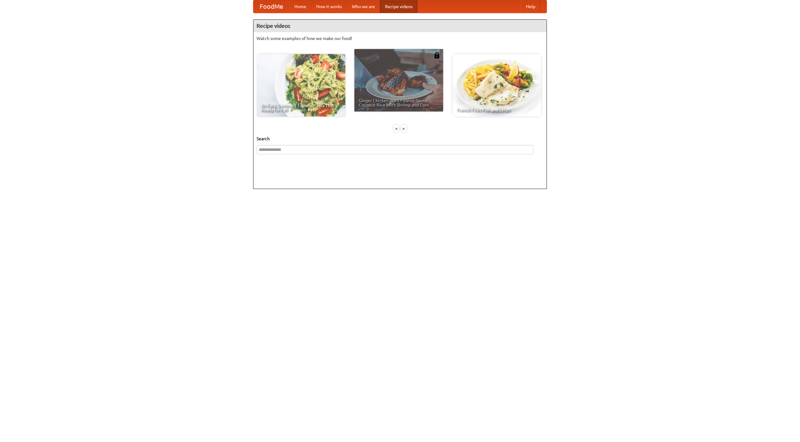 The width and height of the screenshot is (800, 442). What do you see at coordinates (301, 85) in the screenshot?
I see `a: An Easy, Summery Tomato Pasta That's Ready for Fall` at bounding box center [301, 85].